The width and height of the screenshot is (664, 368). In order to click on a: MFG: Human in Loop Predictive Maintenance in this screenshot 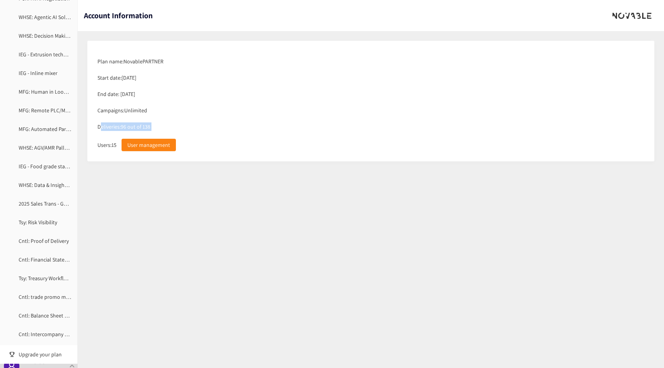, I will do `click(70, 92)`.